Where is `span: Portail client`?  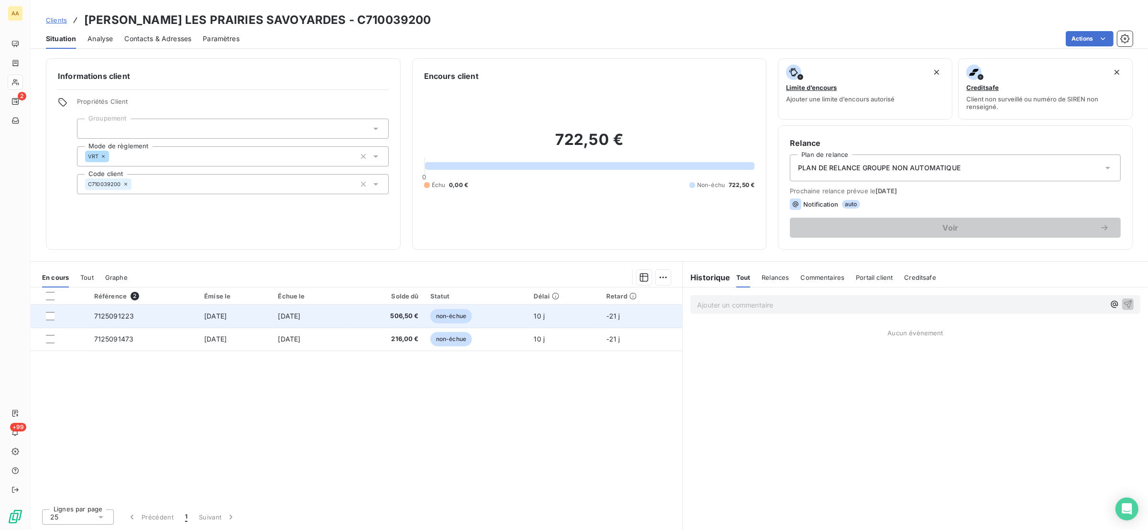 span: Portail client is located at coordinates (874, 277).